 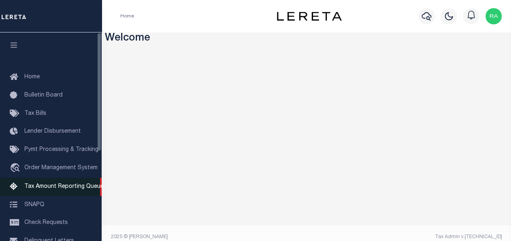 I want to click on span: Order Management System, so click(x=61, y=168).